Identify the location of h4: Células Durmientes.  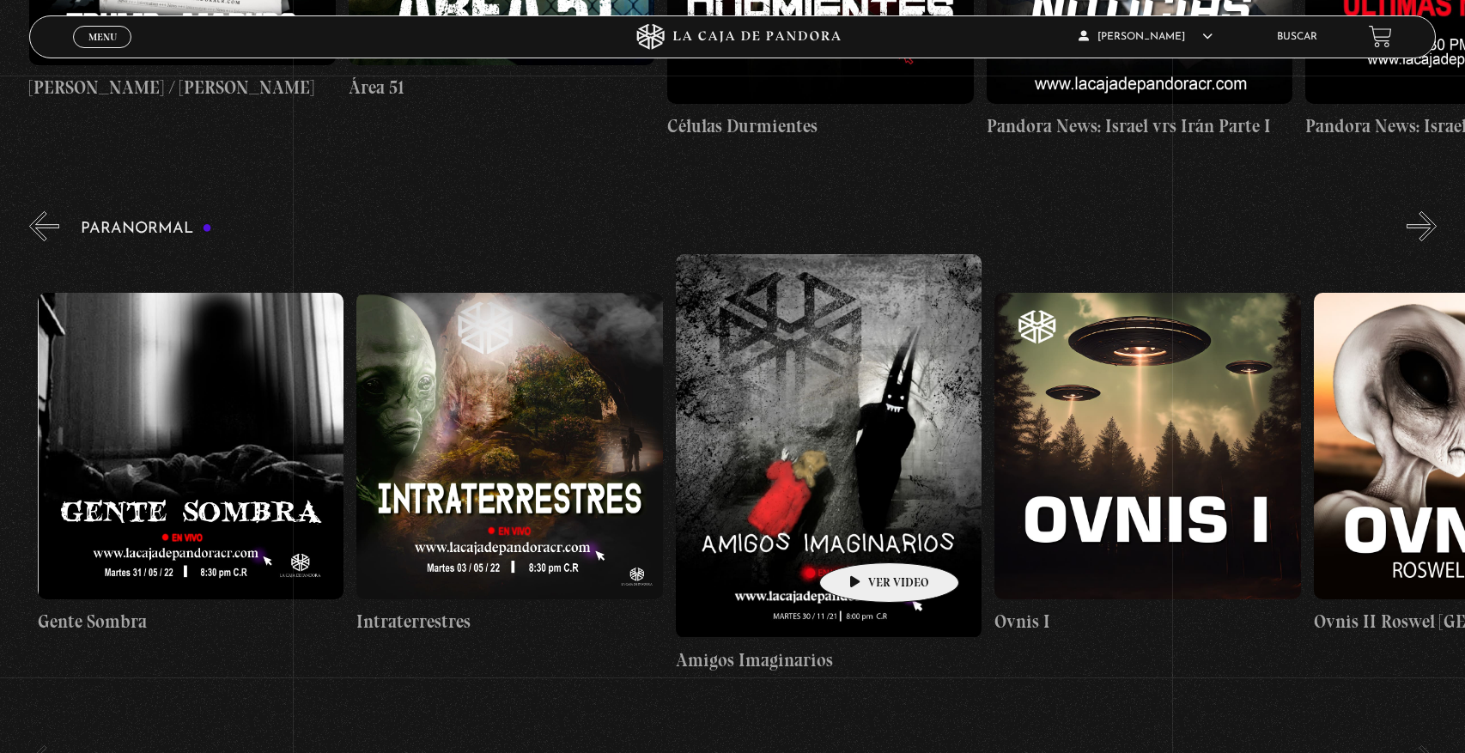
(820, 126).